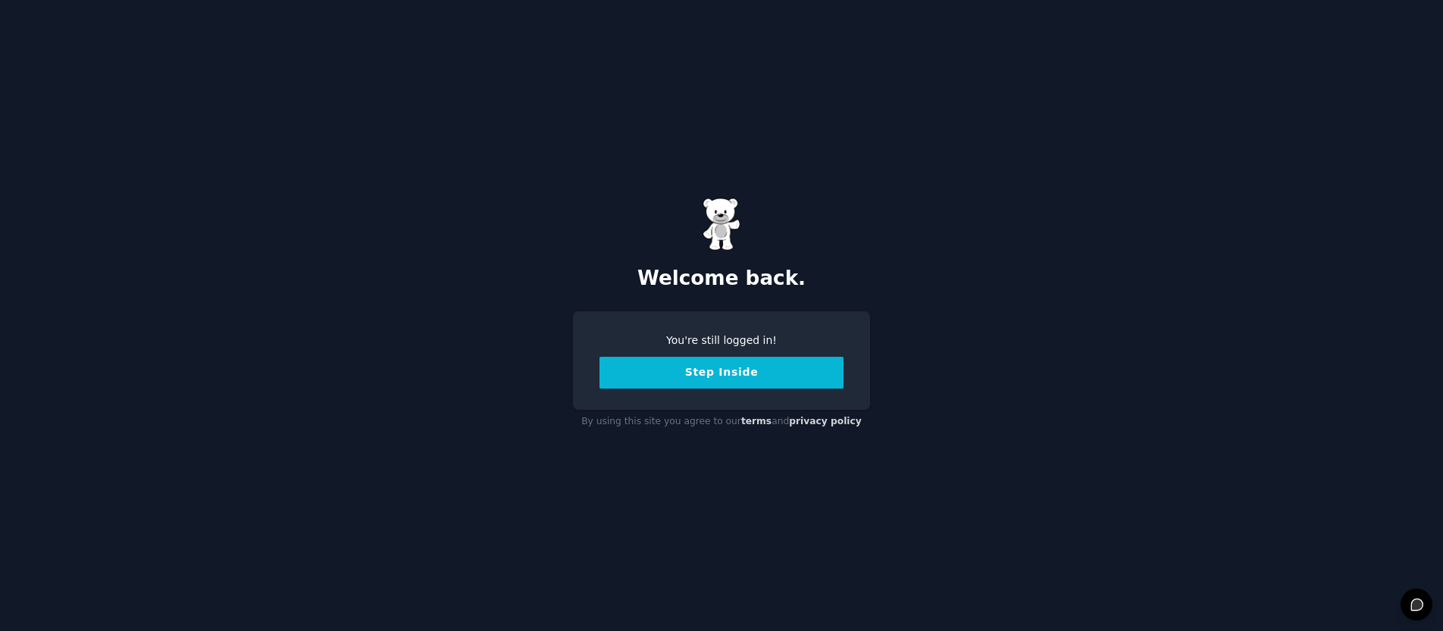 The width and height of the screenshot is (1443, 631). I want to click on a: Step Inside, so click(722, 372).